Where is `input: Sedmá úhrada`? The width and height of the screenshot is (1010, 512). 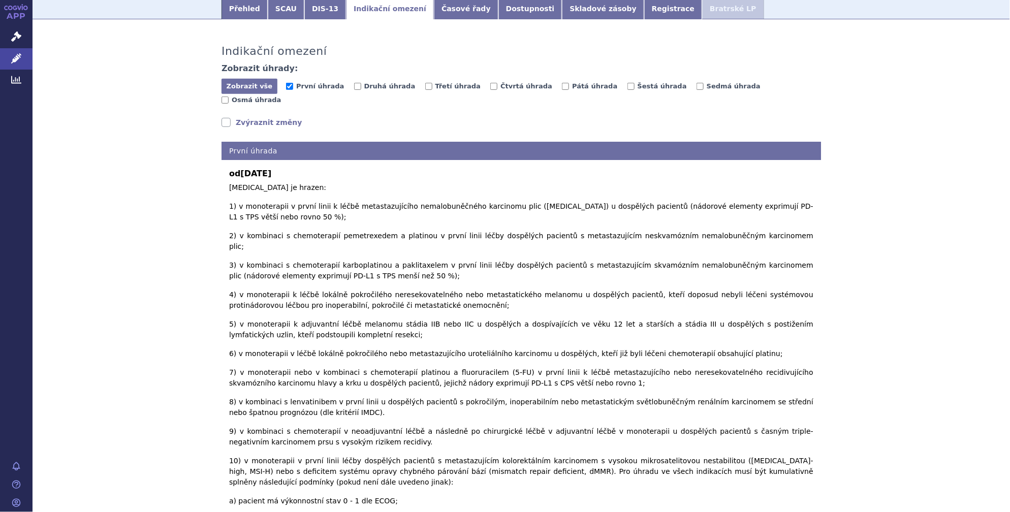 input: Sedmá úhrada is located at coordinates (700, 86).